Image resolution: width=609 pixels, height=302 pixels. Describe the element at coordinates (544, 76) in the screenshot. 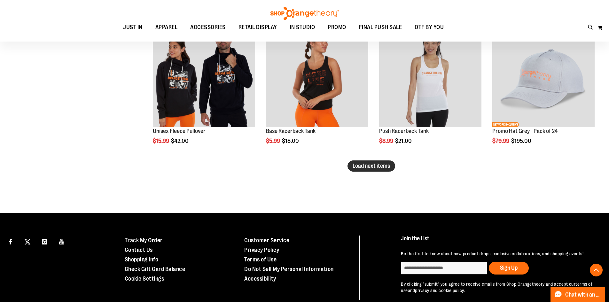

I see `img: Product image for Promo Hat Grey - Pack of 24` at that location.